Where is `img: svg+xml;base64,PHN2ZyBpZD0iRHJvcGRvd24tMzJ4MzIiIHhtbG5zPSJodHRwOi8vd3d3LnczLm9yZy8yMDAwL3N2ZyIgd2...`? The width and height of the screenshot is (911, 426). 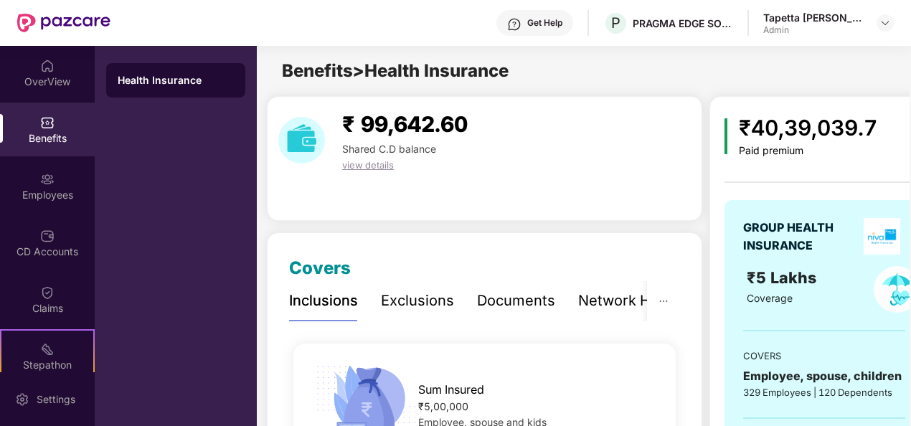
img: svg+xml;base64,PHN2ZyBpZD0iRHJvcGRvd24tMzJ4MzIiIHhtbG5zPSJodHRwOi8vd3d3LnczLm9yZy8yMDAwL3N2ZyIgd2... is located at coordinates (885, 23).